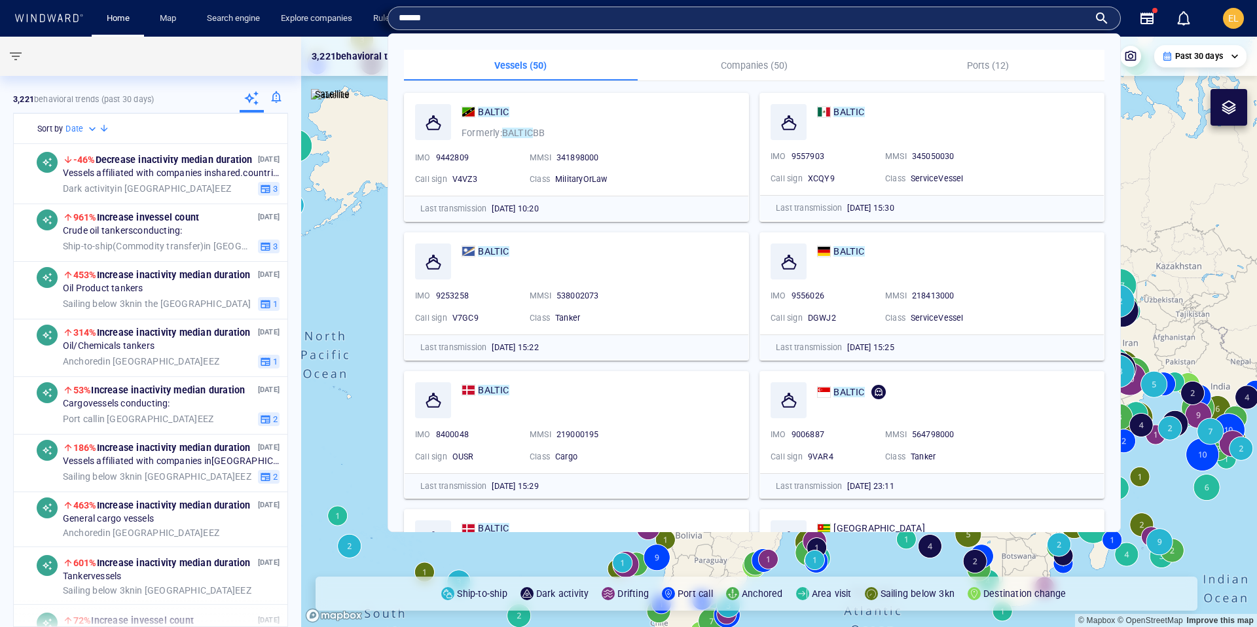 The height and width of the screenshot is (627, 1257). What do you see at coordinates (1096, 621) in the screenshot?
I see `a: Mapbox` at bounding box center [1096, 621].